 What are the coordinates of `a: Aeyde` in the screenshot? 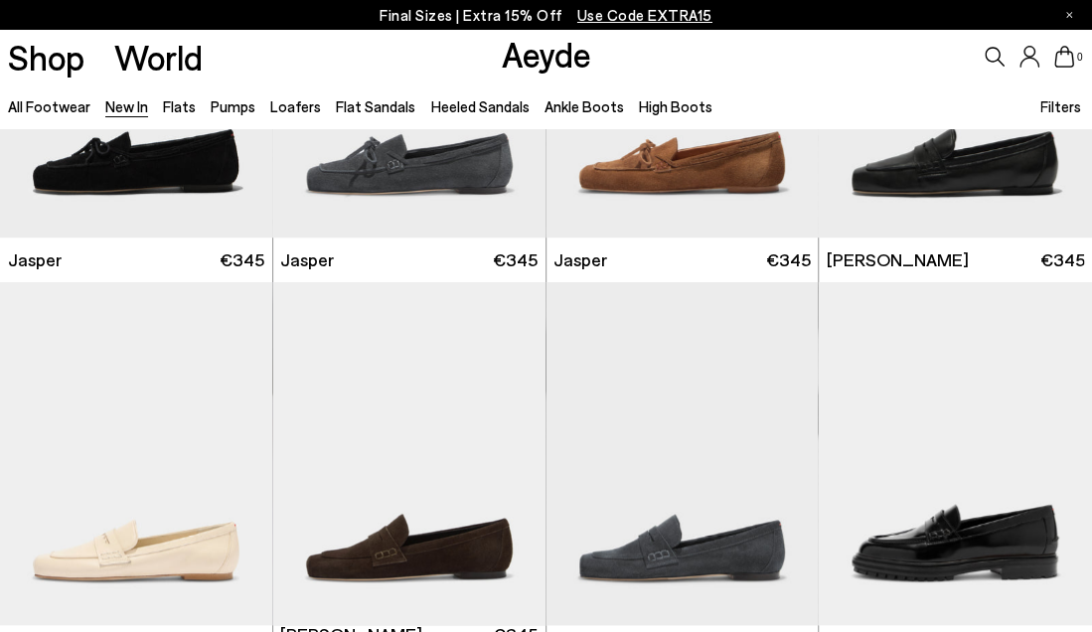 It's located at (545, 54).